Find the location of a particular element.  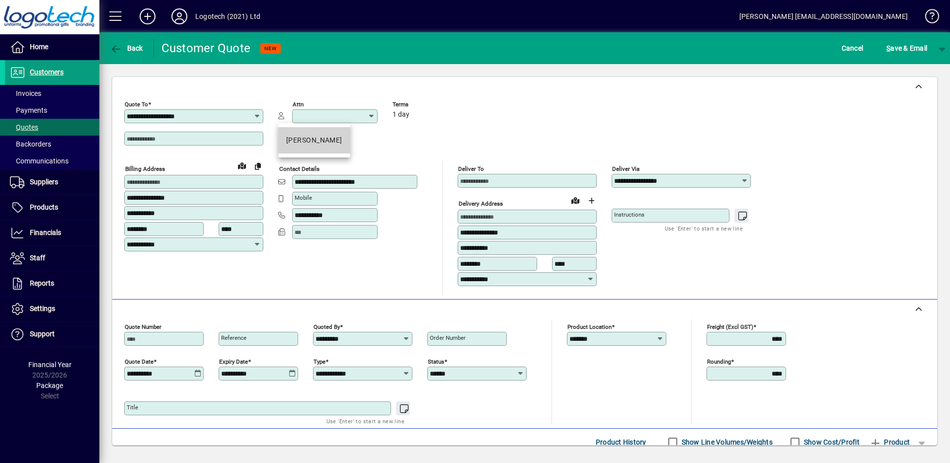

span: S is located at coordinates (889, 48).